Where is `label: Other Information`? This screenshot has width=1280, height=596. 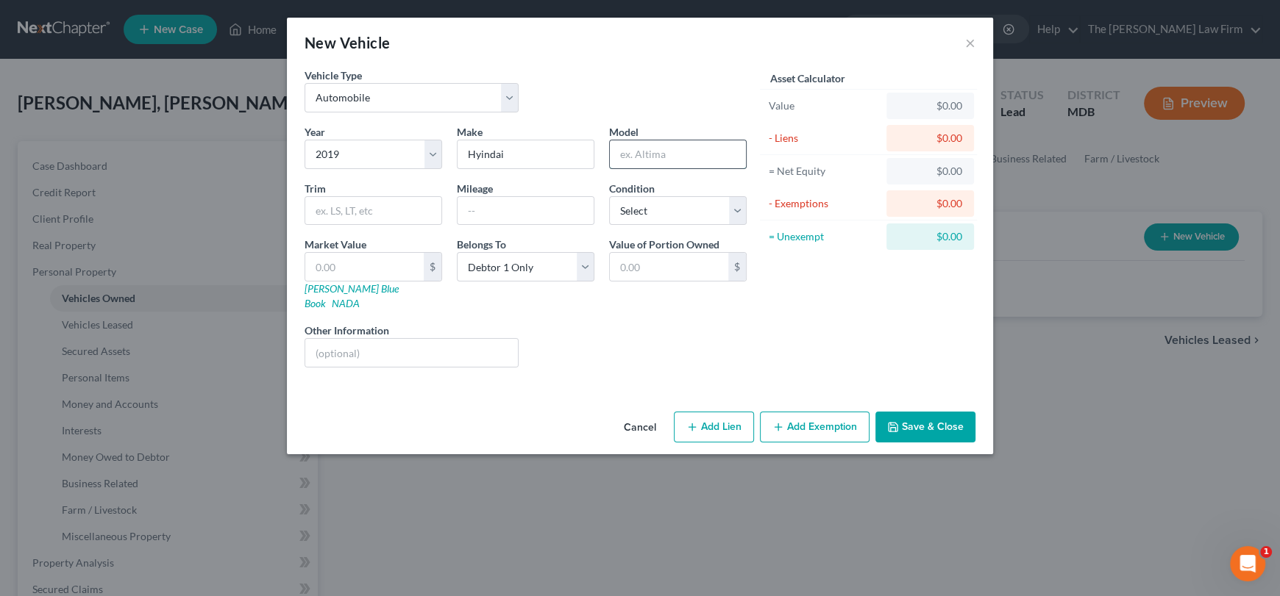
label: Other Information is located at coordinates (346, 330).